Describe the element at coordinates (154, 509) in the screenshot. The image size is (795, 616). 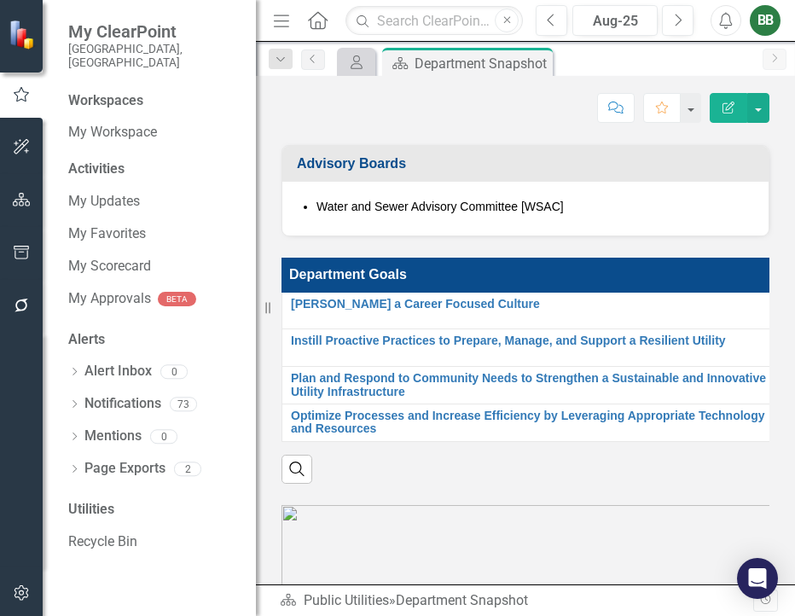
I see `div: Utilities` at that location.